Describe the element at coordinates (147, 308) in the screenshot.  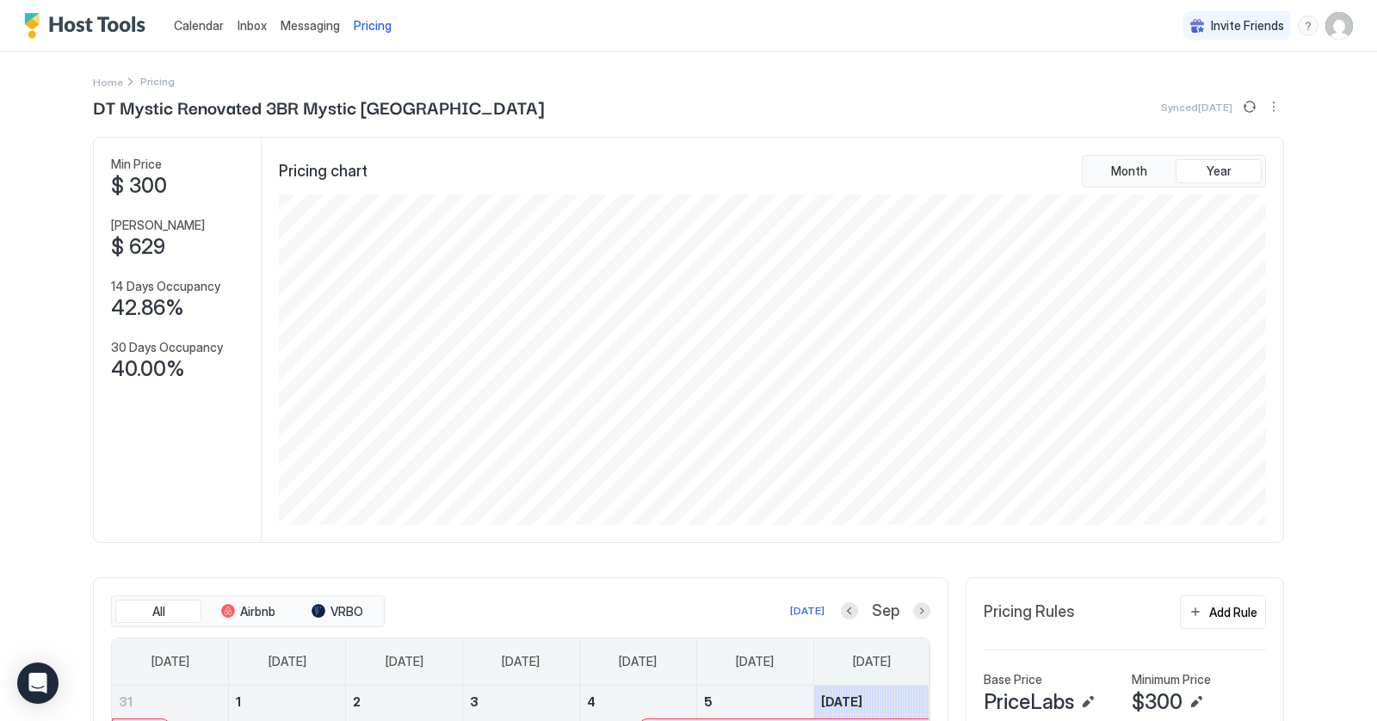
I see `span: 42.86%` at that location.